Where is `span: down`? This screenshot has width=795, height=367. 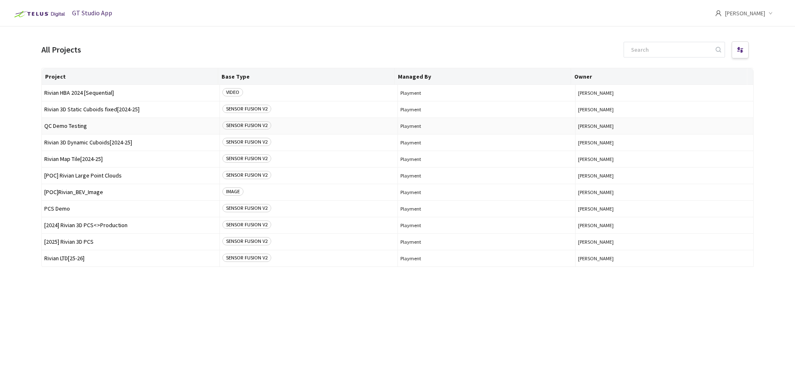 span: down is located at coordinates (770, 13).